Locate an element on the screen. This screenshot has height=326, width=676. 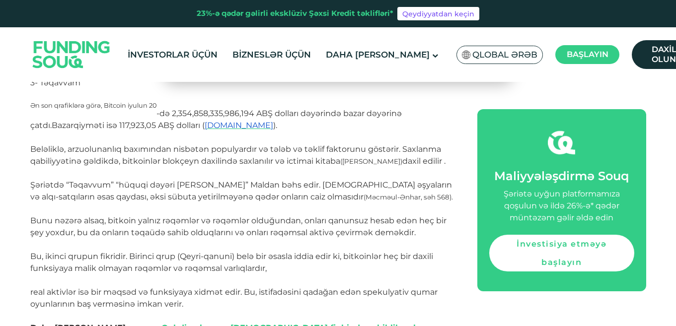
a: Qeydiyyatdan keçin is located at coordinates (438, 14).